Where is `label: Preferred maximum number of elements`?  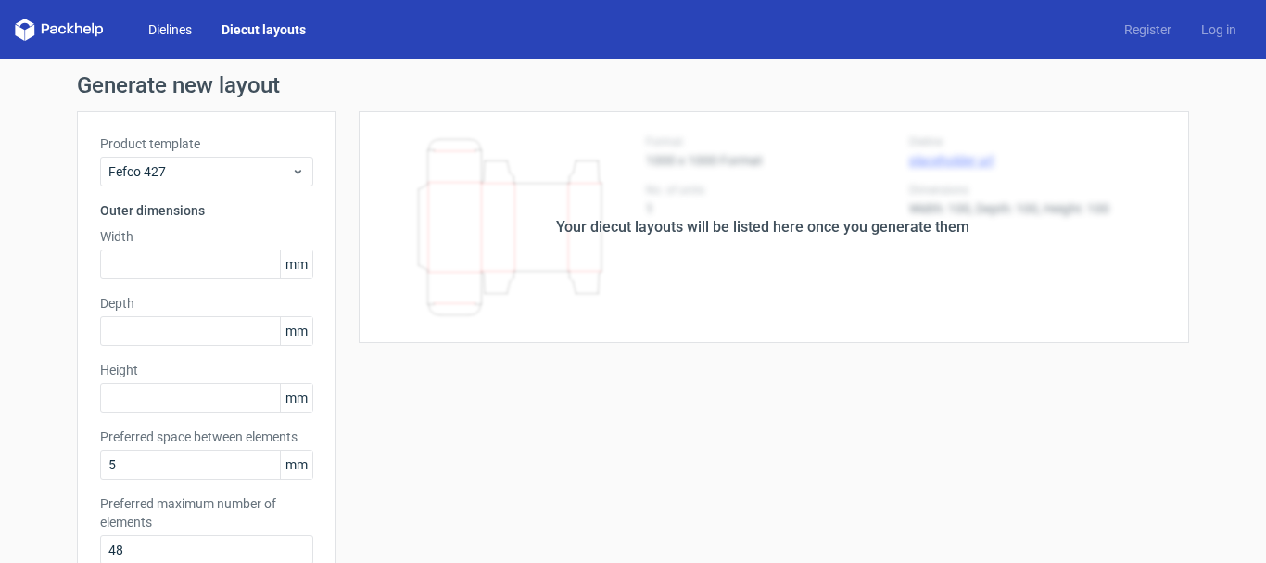
label: Preferred maximum number of elements is located at coordinates (207, 513).